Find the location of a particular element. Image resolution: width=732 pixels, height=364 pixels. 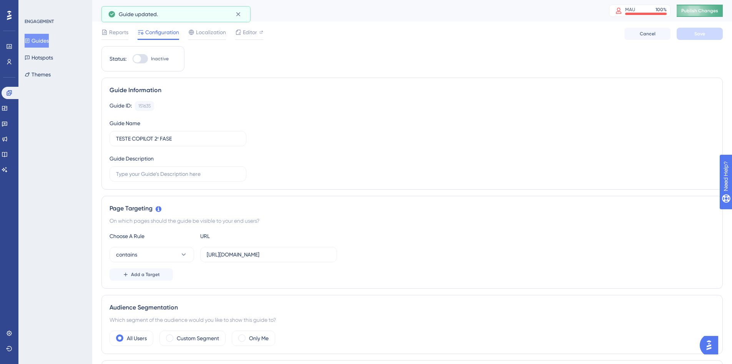

span: Save is located at coordinates (699, 34).